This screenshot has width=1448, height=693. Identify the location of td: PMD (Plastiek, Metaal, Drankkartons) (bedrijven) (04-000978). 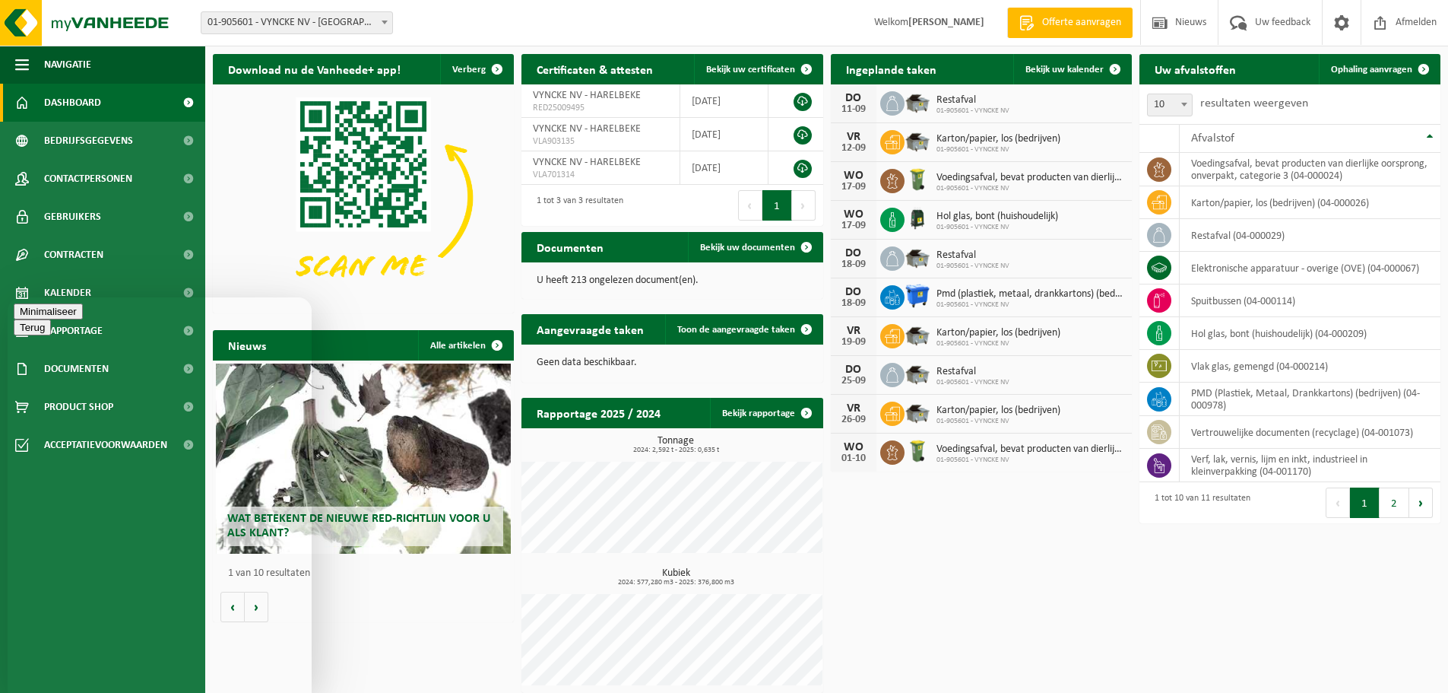
(1310, 399).